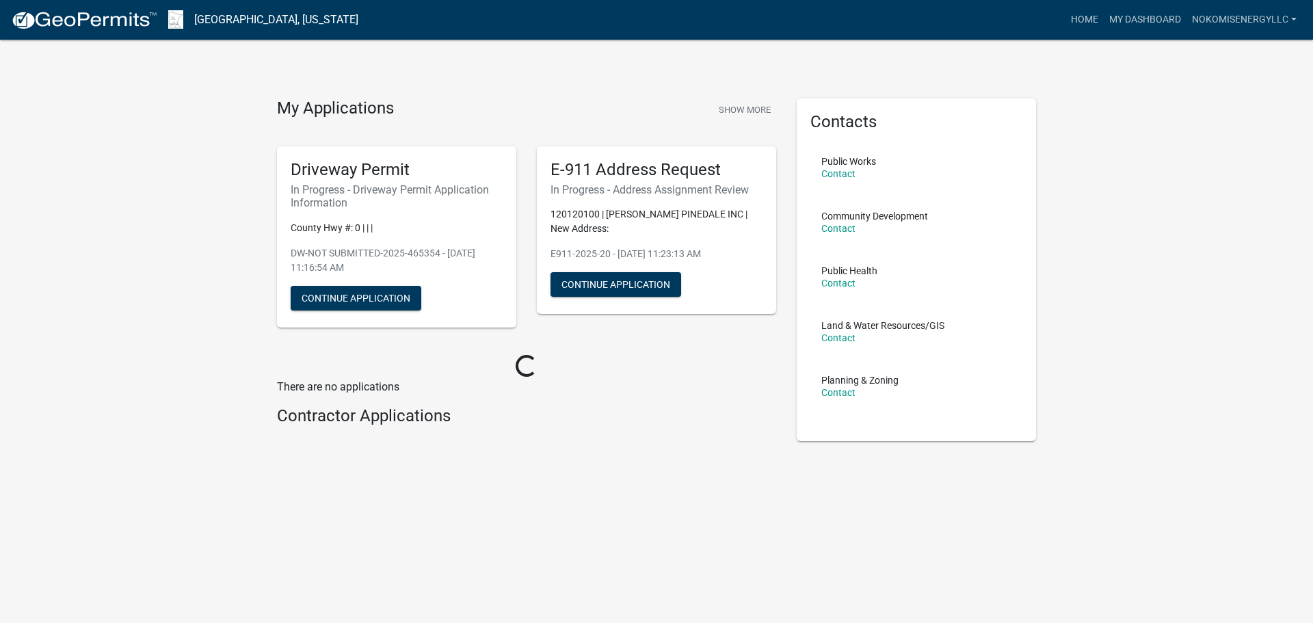 Image resolution: width=1313 pixels, height=623 pixels. What do you see at coordinates (745, 109) in the screenshot?
I see `button: Show More` at bounding box center [745, 109].